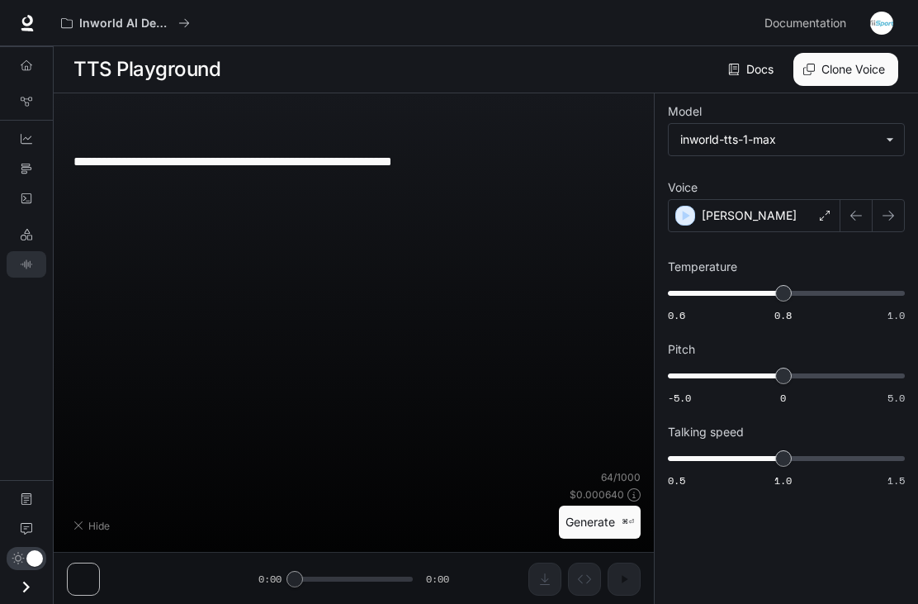 The height and width of the screenshot is (604, 918). What do you see at coordinates (35, 557) in the screenshot?
I see `span: Dark mode toggle` at bounding box center [35, 557].